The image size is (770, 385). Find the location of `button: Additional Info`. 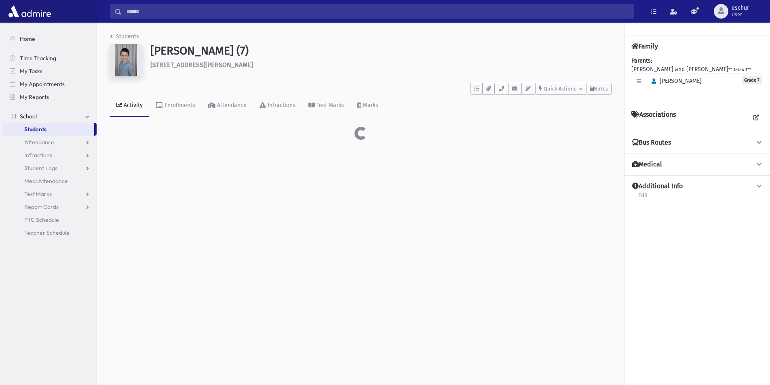

button: Additional Info is located at coordinates (697, 186).